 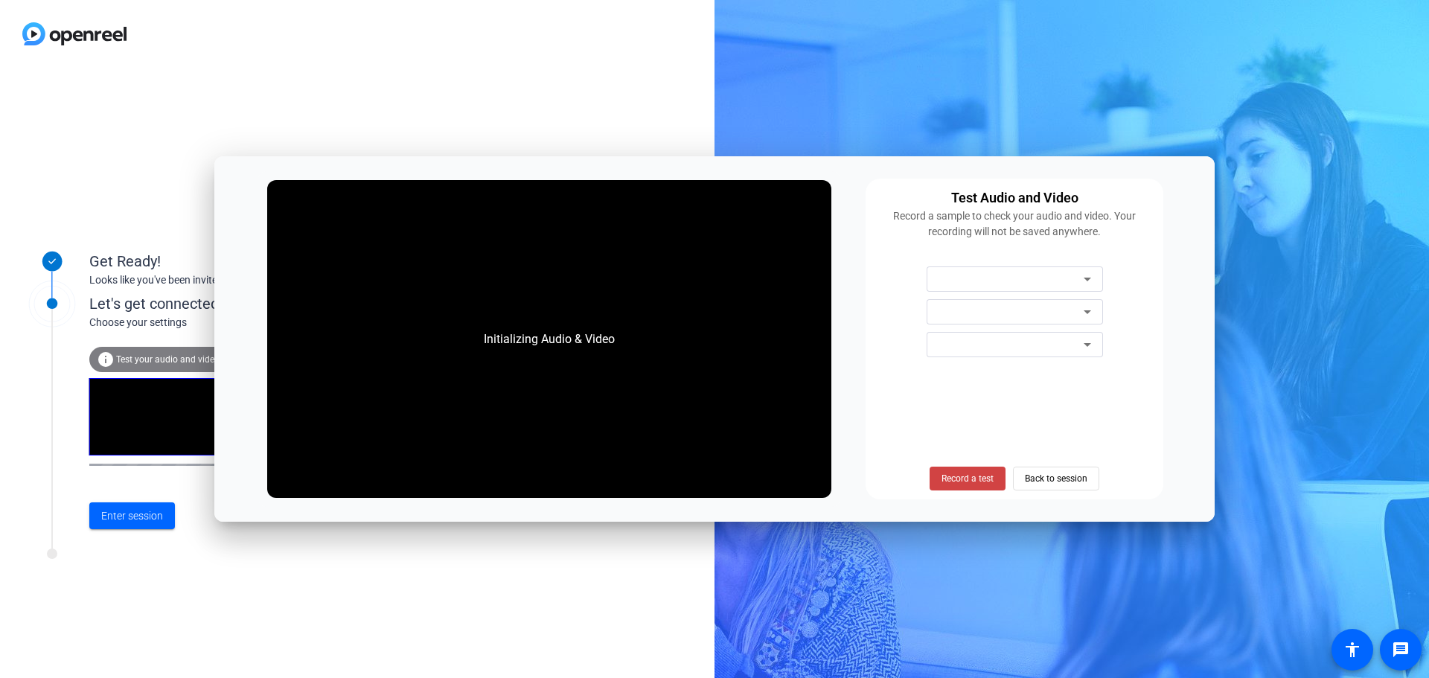 I want to click on div: Let's get connected., so click(x=253, y=304).